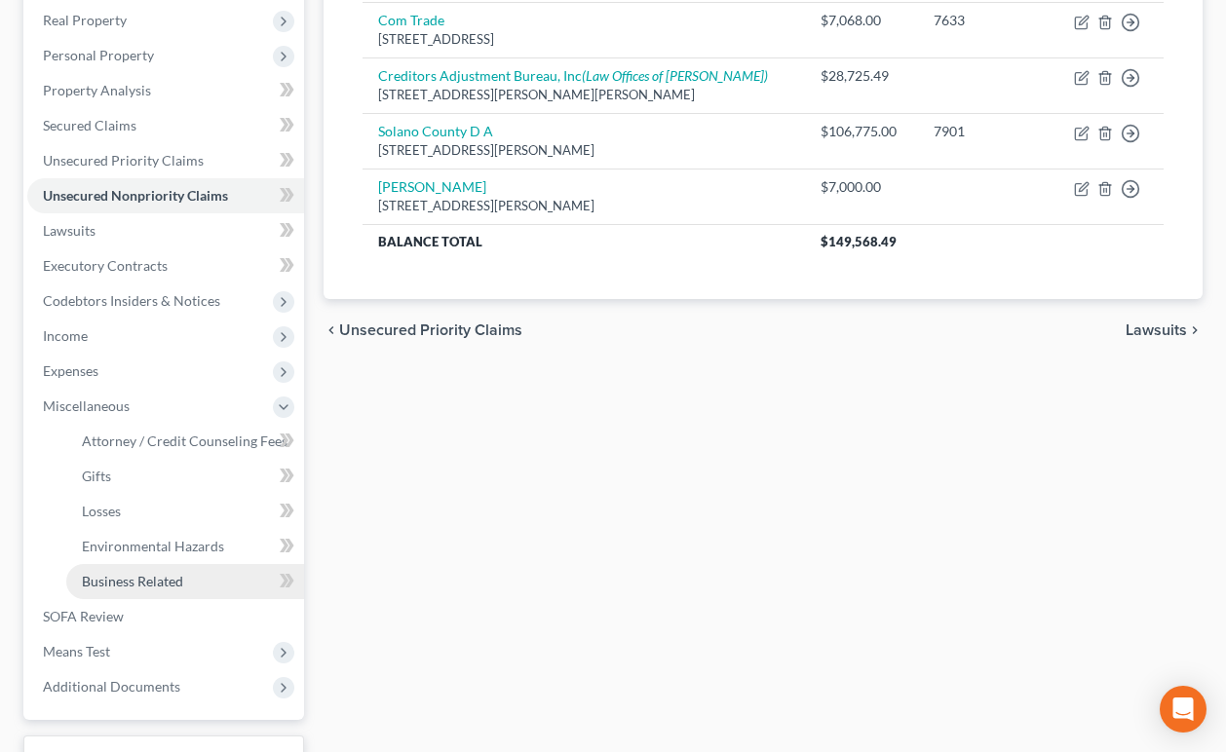 The height and width of the screenshot is (752, 1226). I want to click on span: Codebtors Insiders & Notices, so click(132, 300).